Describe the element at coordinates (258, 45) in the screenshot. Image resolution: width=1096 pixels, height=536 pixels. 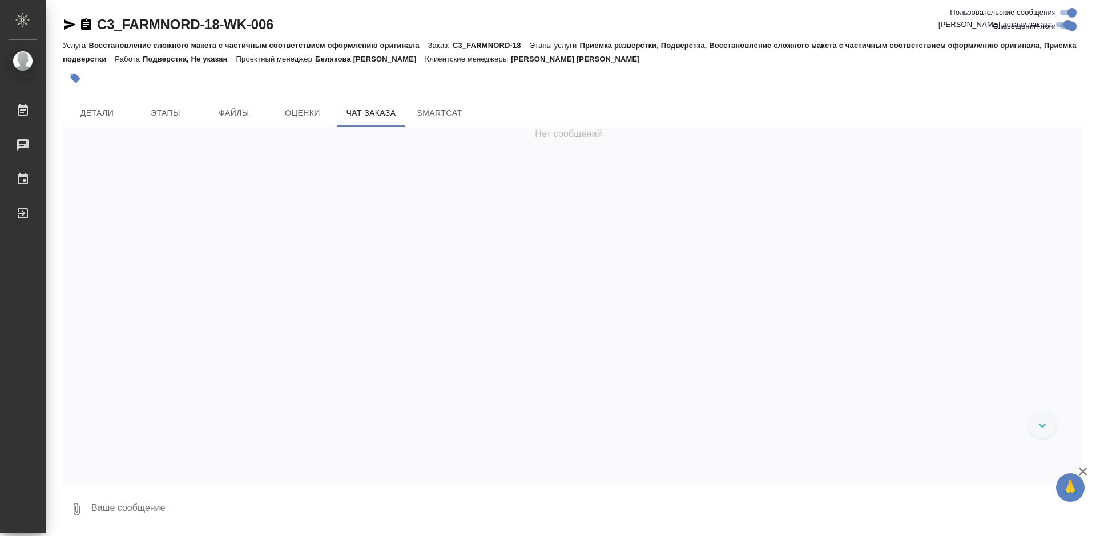
I see `p: Восстановление сложного макета с частичным соответствием оформлению оригинала` at that location.